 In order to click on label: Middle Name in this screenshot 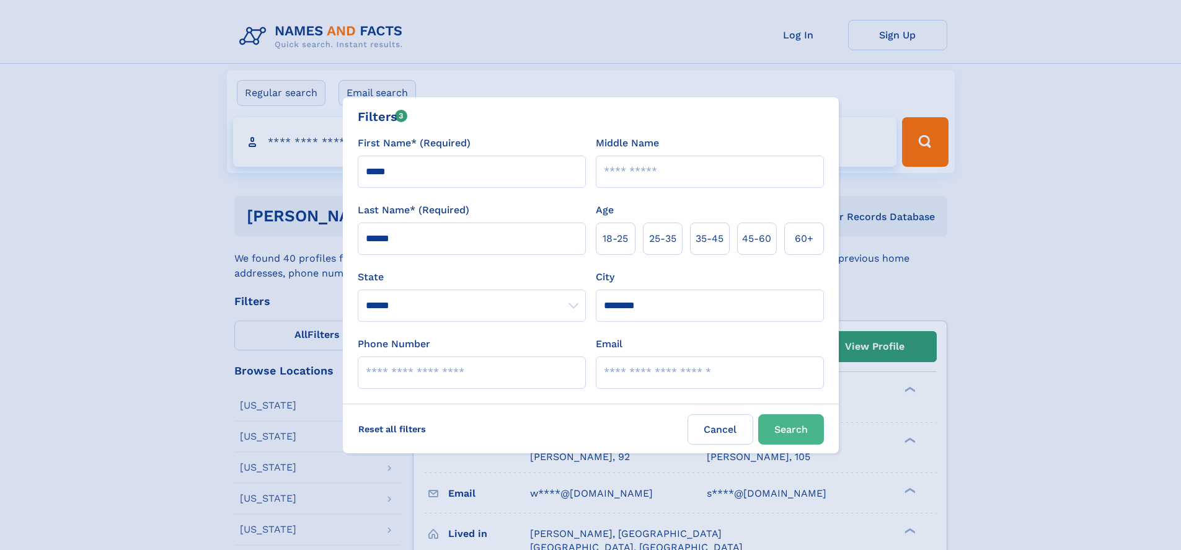, I will do `click(627, 143)`.